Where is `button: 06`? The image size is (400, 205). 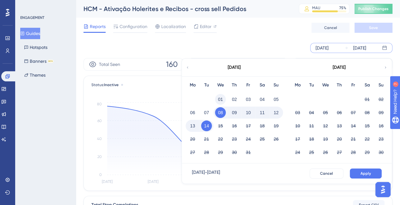
button: 06 is located at coordinates (339, 113).